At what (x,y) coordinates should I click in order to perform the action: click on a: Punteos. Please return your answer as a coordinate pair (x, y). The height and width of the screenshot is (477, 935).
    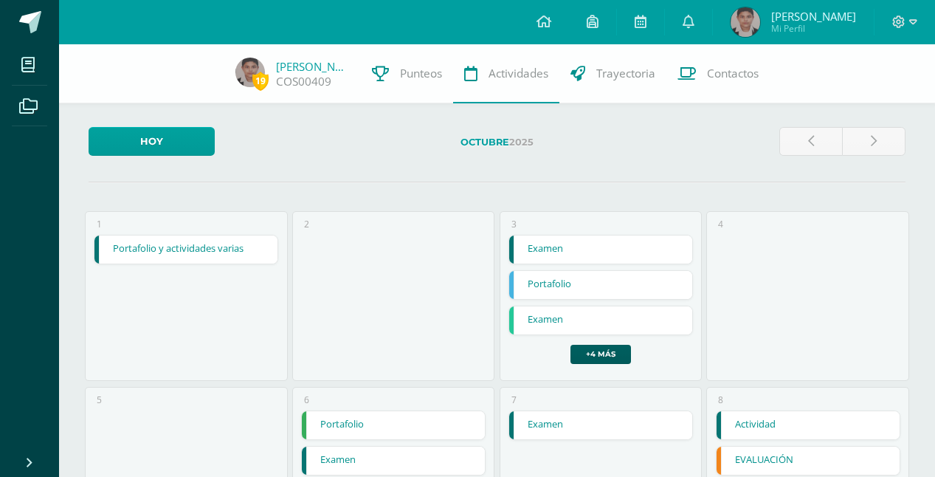
    Looking at the image, I should click on (407, 74).